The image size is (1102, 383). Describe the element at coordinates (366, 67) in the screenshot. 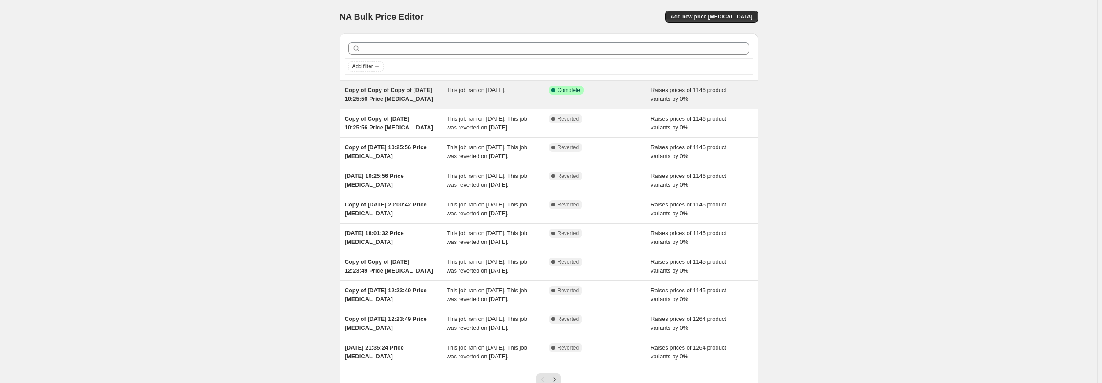

I see `button: Add filter` at that location.